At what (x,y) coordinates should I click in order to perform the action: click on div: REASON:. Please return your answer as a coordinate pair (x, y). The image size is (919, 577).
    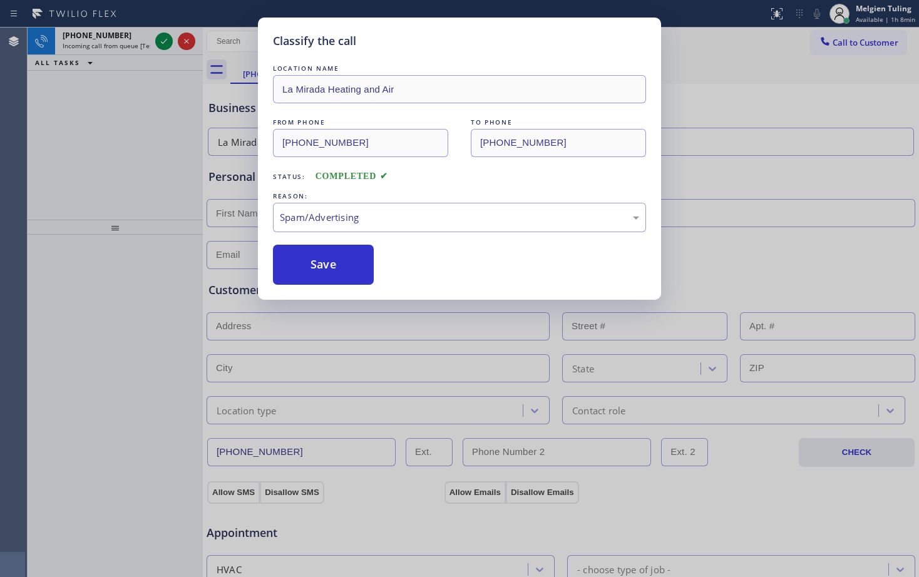
    Looking at the image, I should click on (459, 196).